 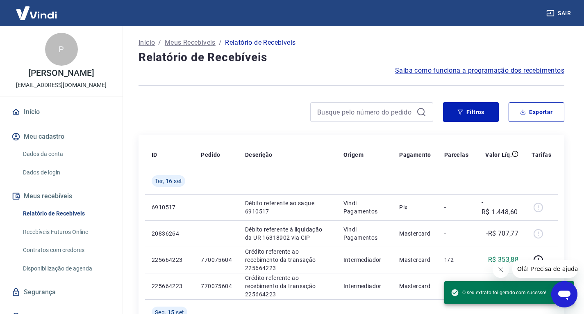 I want to click on button: Meu cadastro, so click(x=61, y=136).